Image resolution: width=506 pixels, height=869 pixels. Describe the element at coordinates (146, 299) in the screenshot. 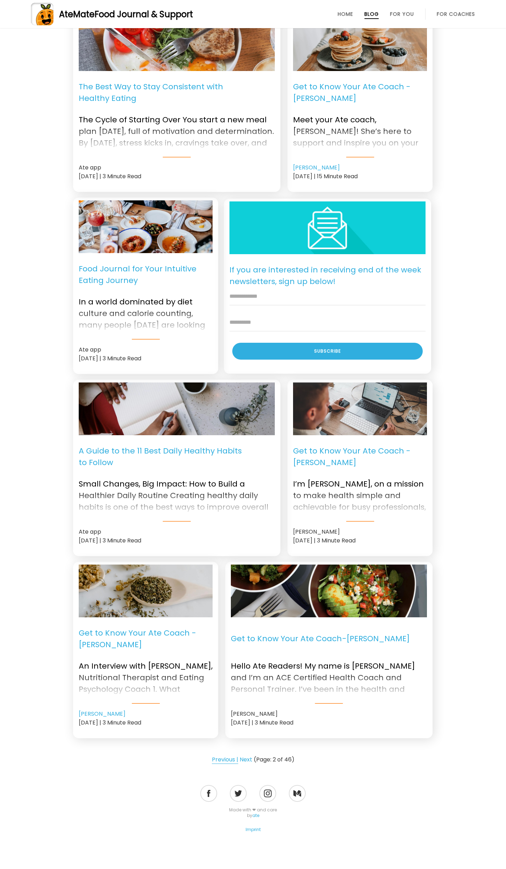

I see `a: Food Journal for Your Intuitive Eating Journey In a world dominated by diet culture and calorie c...` at that location.